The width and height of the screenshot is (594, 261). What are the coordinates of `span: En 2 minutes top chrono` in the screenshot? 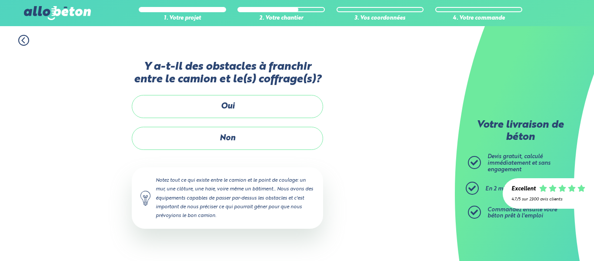 It's located at (518, 188).